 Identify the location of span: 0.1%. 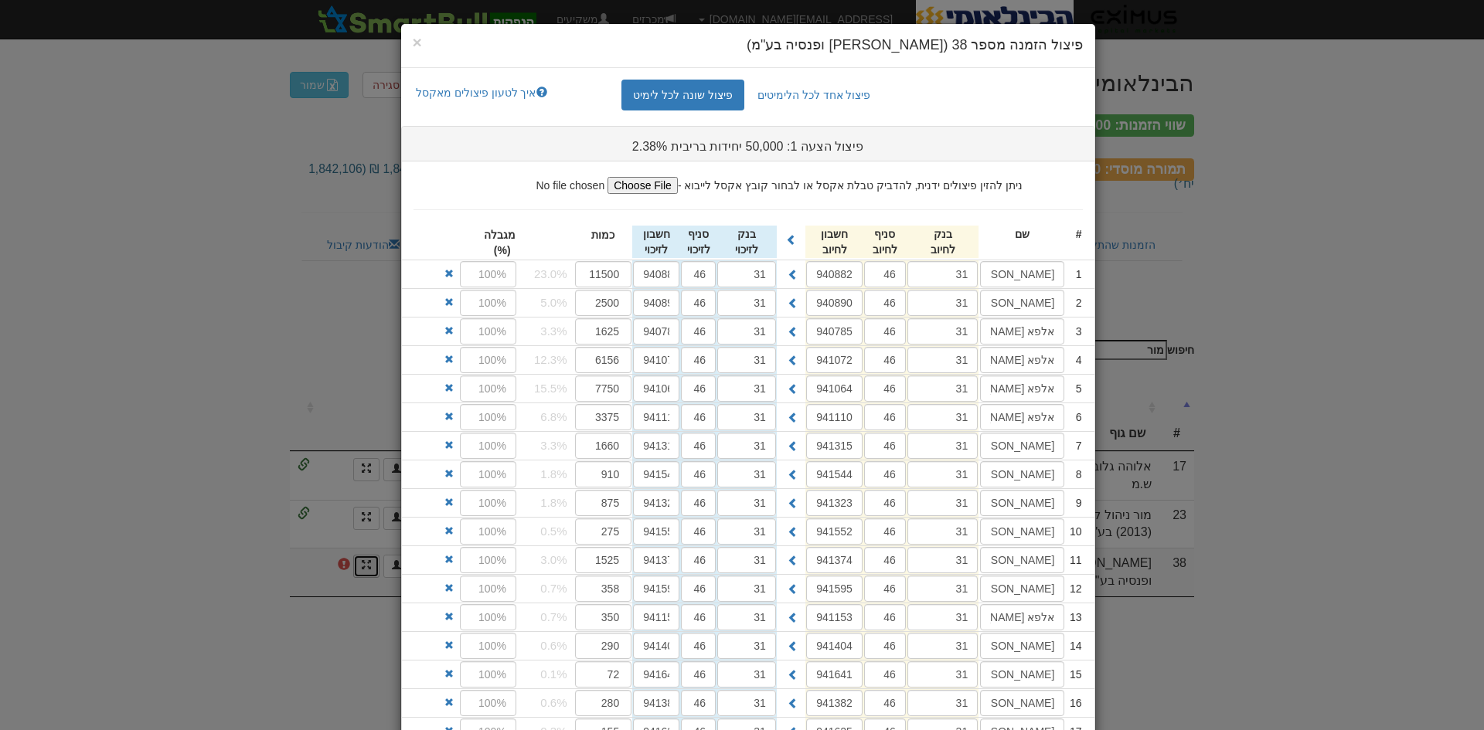
(553, 674).